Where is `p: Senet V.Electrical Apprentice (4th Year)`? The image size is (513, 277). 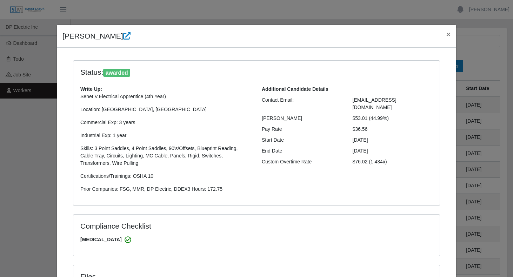
p: Senet V.Electrical Apprentice (4th Year) is located at coordinates (165, 96).